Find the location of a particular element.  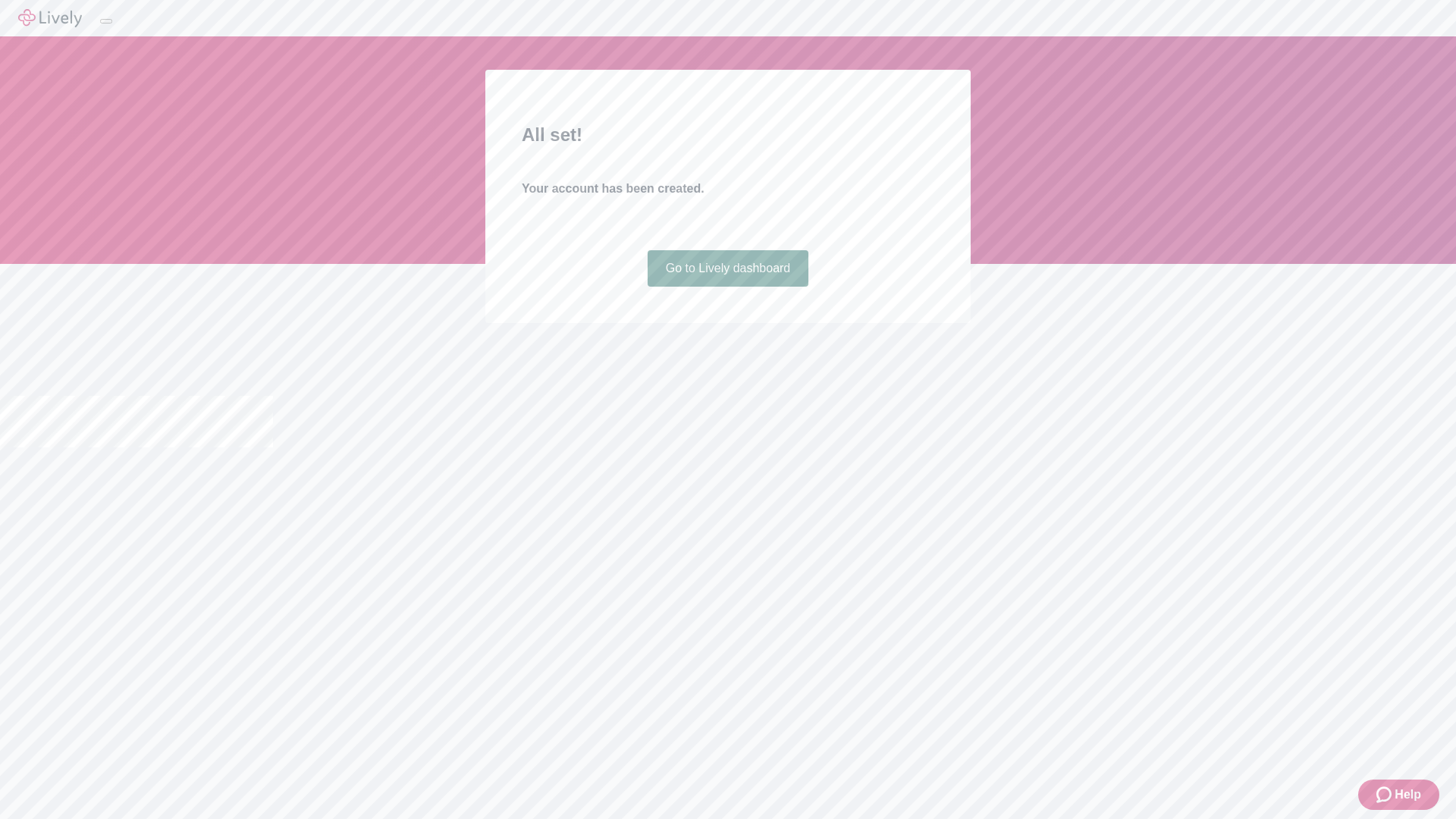

button: Log out is located at coordinates (106, 21).